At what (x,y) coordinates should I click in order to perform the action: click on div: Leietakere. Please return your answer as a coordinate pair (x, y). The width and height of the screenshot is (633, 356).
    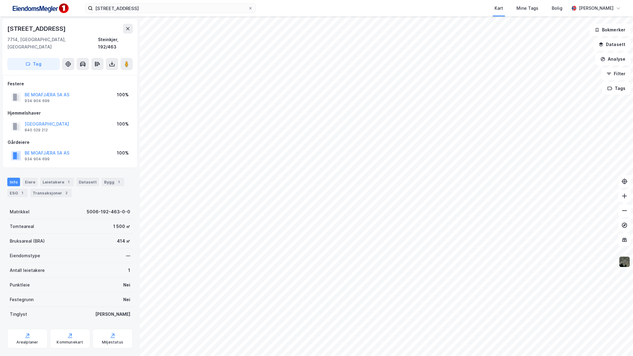
    Looking at the image, I should click on (57, 182).